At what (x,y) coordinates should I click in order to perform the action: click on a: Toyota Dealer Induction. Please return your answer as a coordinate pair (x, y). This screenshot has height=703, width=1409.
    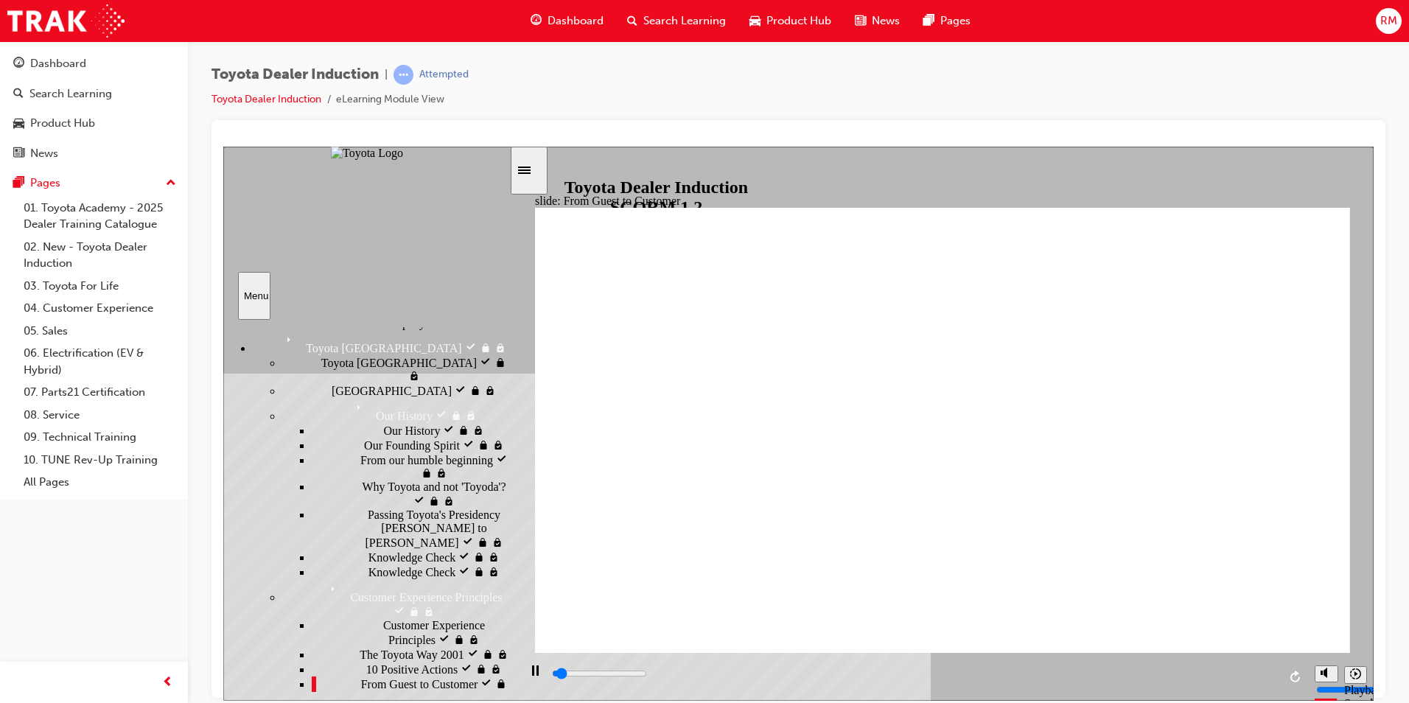
    Looking at the image, I should click on (266, 99).